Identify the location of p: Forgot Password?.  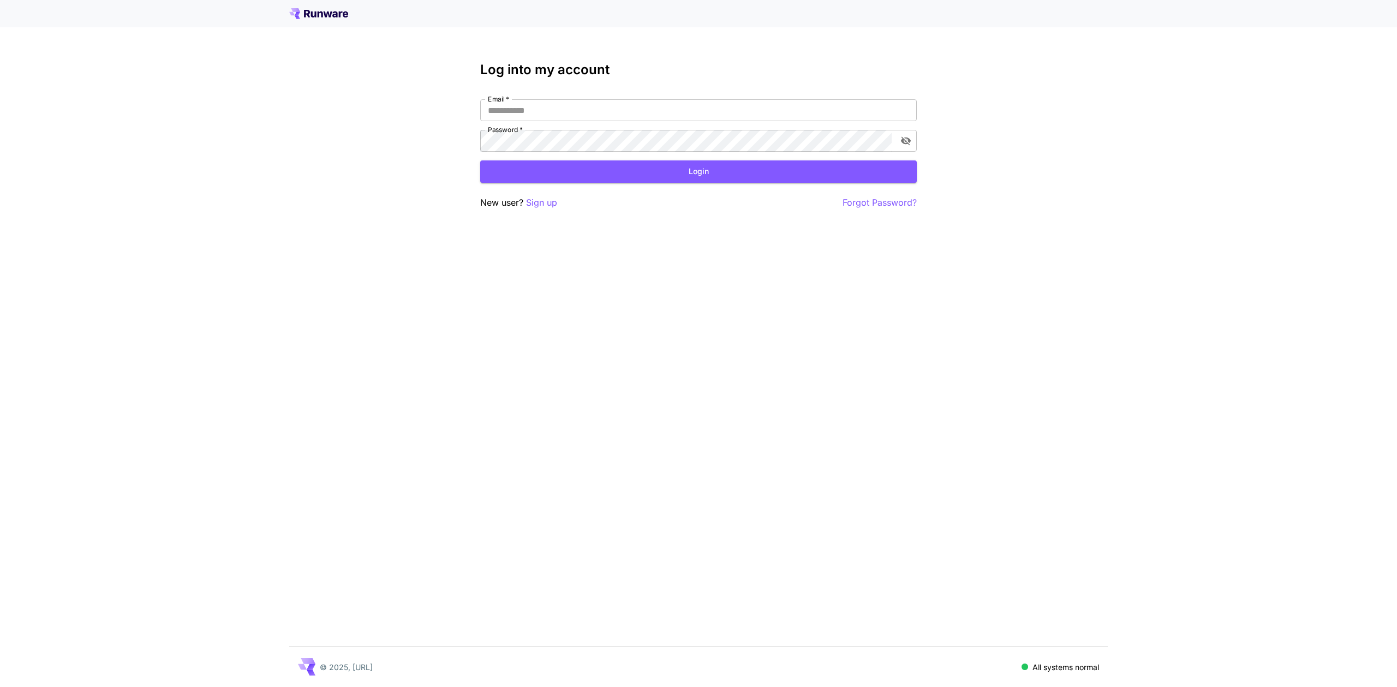
(879, 202).